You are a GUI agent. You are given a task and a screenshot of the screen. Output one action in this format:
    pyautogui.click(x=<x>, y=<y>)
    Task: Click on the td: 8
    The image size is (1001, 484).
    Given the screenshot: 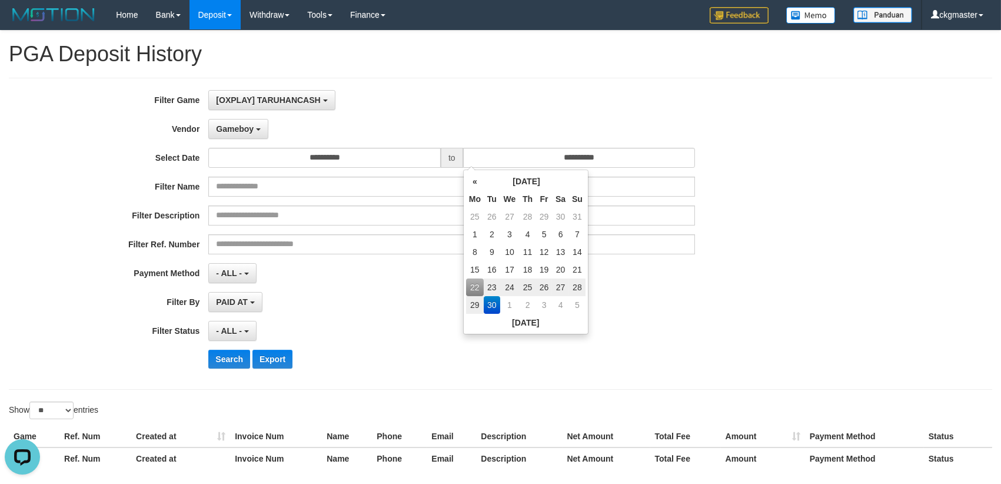 What is the action you would take?
    pyautogui.click(x=475, y=252)
    